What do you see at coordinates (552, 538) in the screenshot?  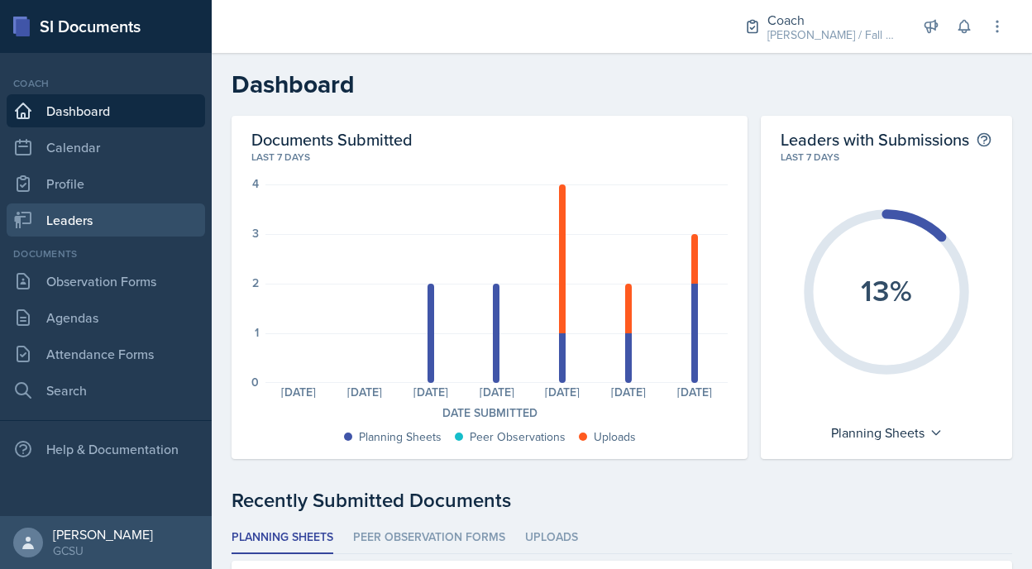 I see `li: Uploads` at bounding box center [552, 538].